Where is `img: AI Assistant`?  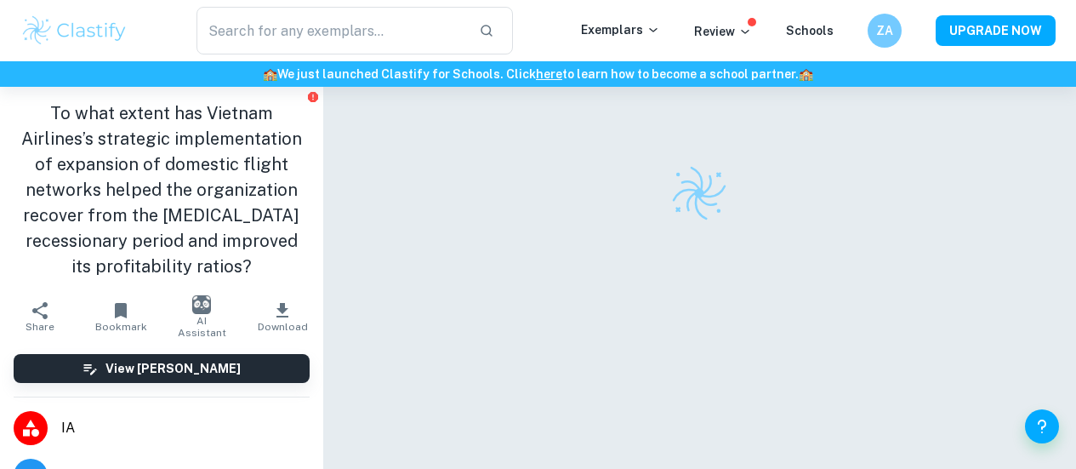 img: AI Assistant is located at coordinates (202, 305).